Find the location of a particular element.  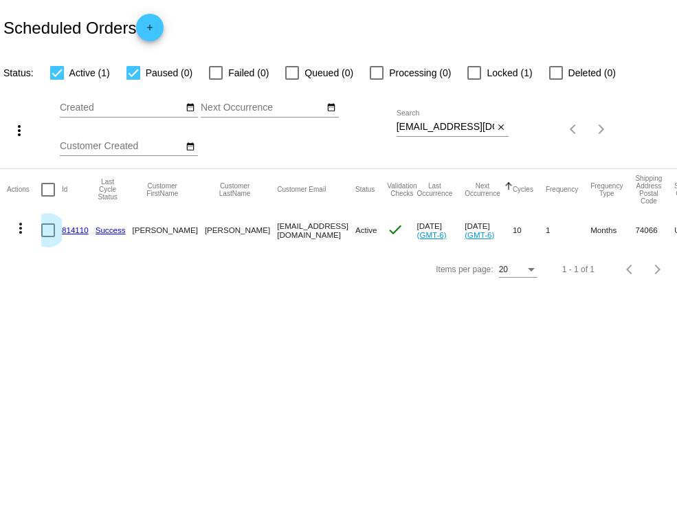

input: Customer Created is located at coordinates (122, 146).